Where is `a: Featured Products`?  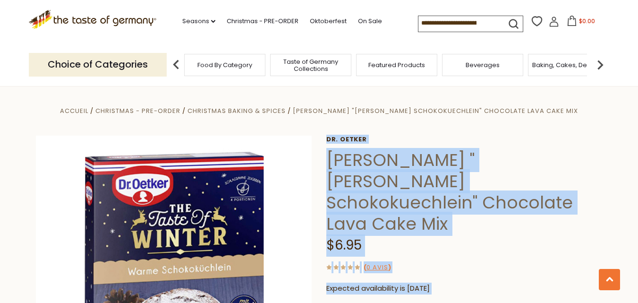
a: Featured Products is located at coordinates (397, 65).